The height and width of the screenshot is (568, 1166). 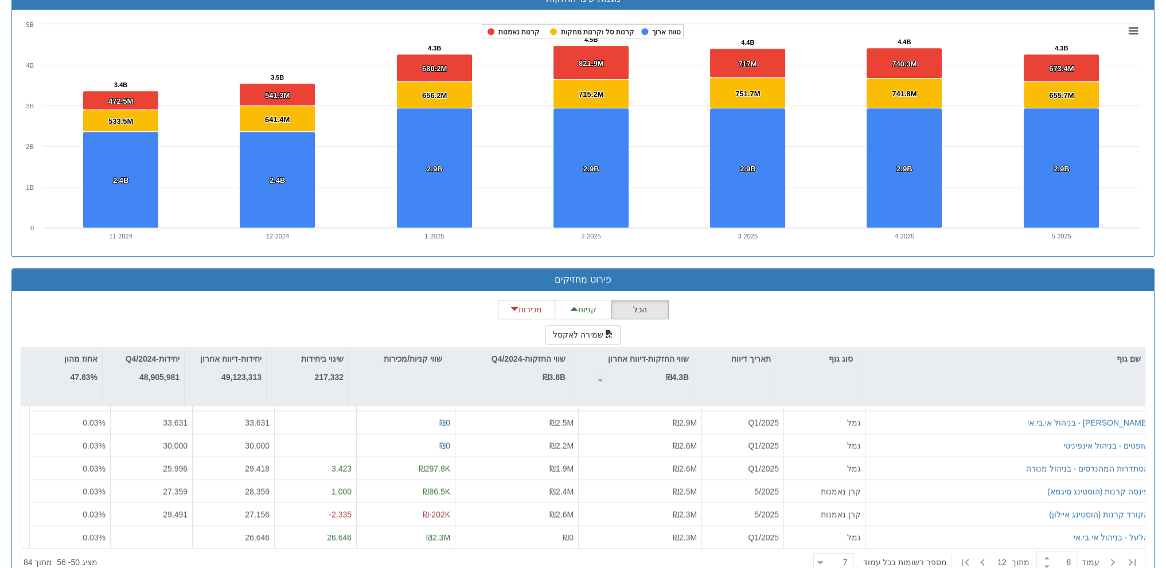 I want to click on tspan: 655.7M, so click(x=1061, y=95).